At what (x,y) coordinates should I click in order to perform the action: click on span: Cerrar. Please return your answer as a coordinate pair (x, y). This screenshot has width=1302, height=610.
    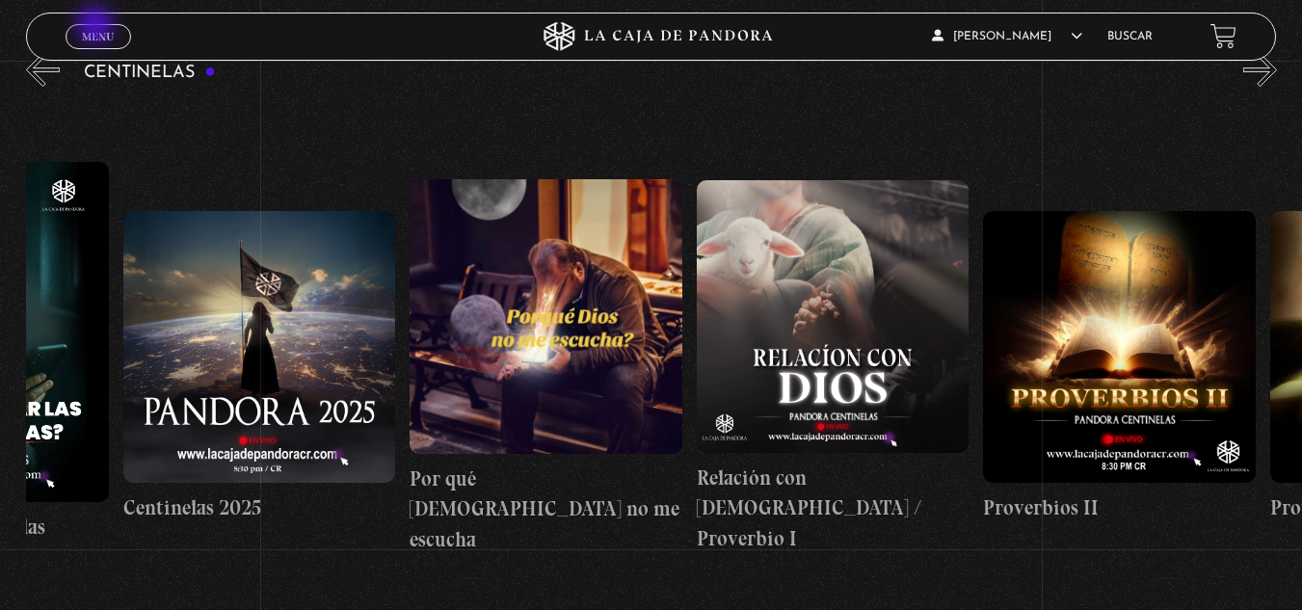
    Looking at the image, I should click on (97, 53).